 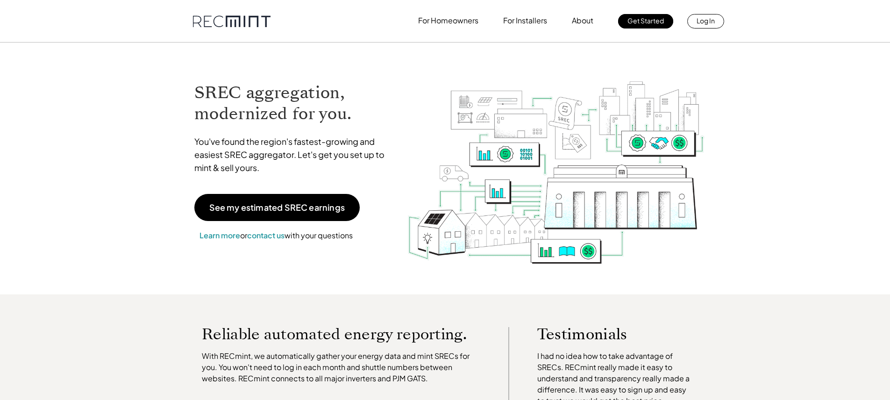 What do you see at coordinates (266, 235) in the screenshot?
I see `a: contact us` at bounding box center [266, 235].